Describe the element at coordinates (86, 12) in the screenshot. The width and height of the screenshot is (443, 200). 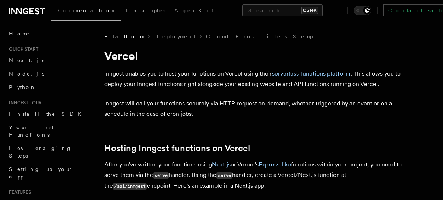
I see `a: Documentation` at that location.